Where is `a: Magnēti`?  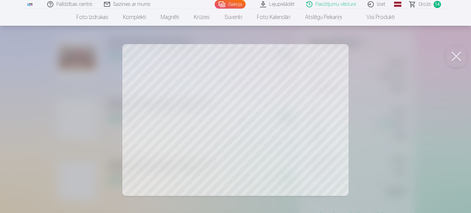
a: Magnēti is located at coordinates (170, 17).